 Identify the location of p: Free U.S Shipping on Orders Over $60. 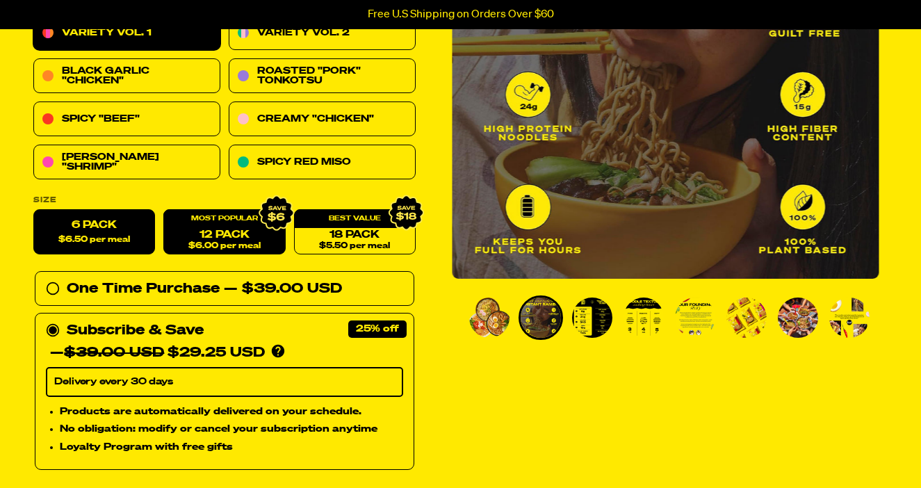
(461, 15).